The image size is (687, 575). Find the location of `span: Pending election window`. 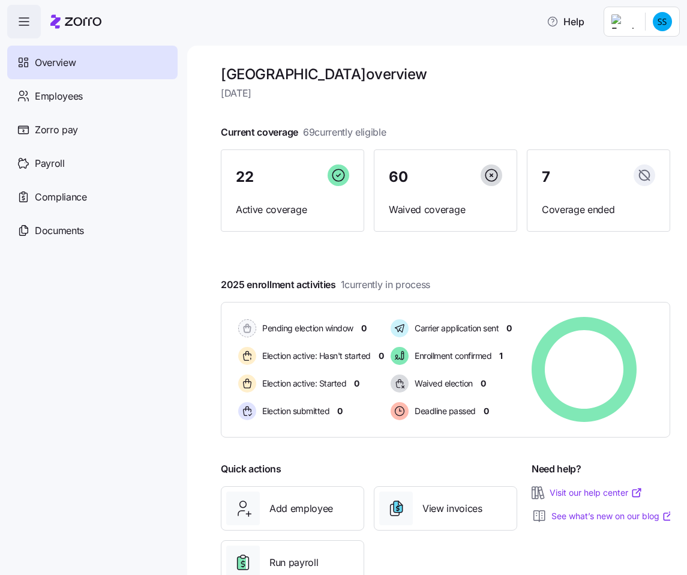

span: Pending election window is located at coordinates (306, 328).